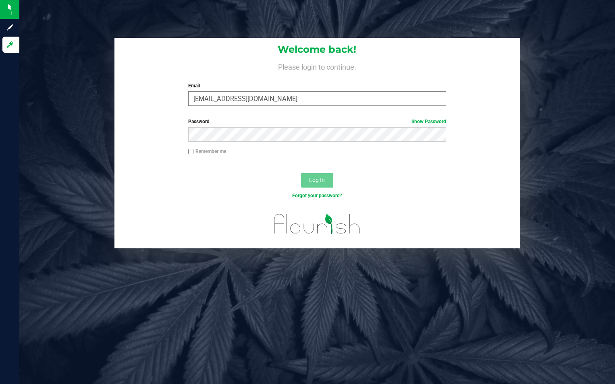  Describe the element at coordinates (317, 180) in the screenshot. I see `span: Log In` at that location.